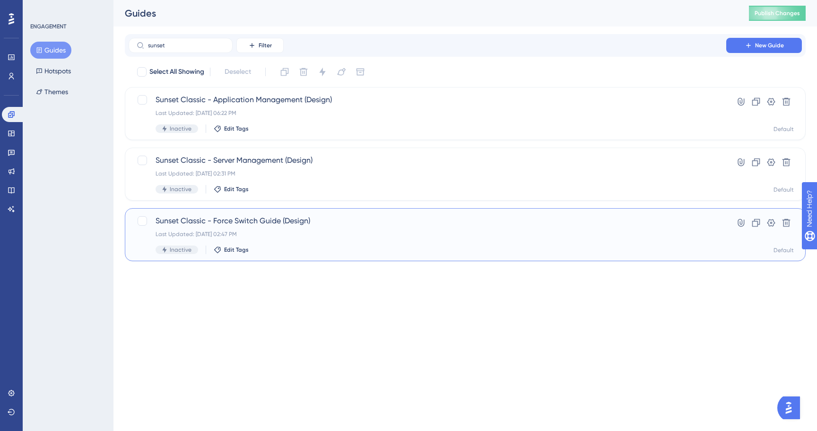 The width and height of the screenshot is (817, 431). I want to click on div: Guides, so click(425, 13).